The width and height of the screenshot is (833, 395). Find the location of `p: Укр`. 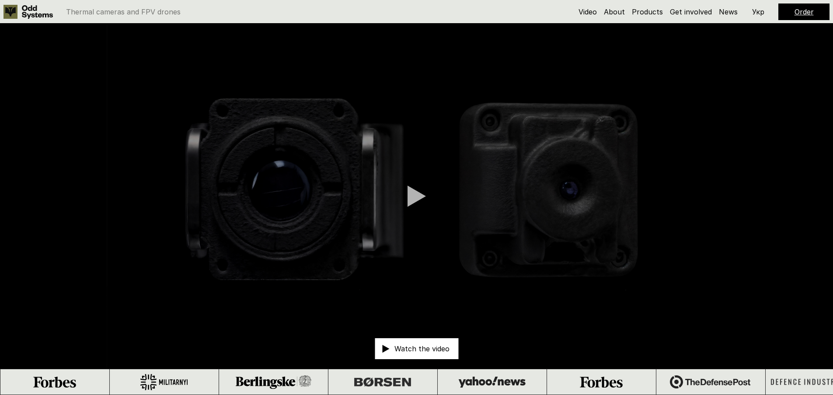

p: Укр is located at coordinates (759, 12).